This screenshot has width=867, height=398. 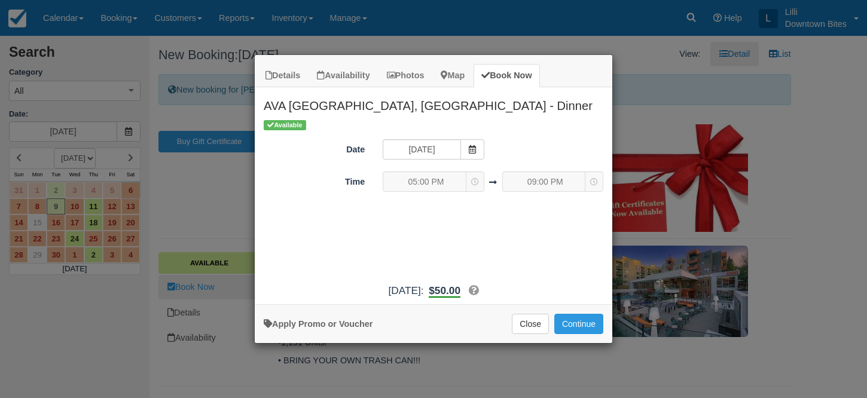 What do you see at coordinates (578, 324) in the screenshot?
I see `button: Add to Booking` at bounding box center [578, 324].